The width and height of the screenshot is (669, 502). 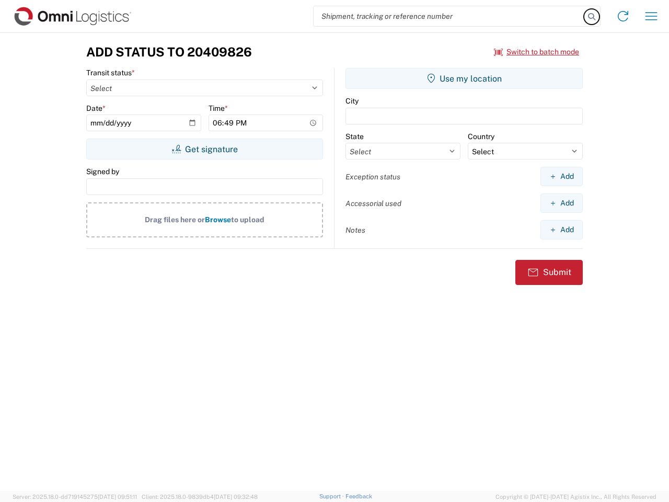 I want to click on label: Signed by, so click(x=102, y=171).